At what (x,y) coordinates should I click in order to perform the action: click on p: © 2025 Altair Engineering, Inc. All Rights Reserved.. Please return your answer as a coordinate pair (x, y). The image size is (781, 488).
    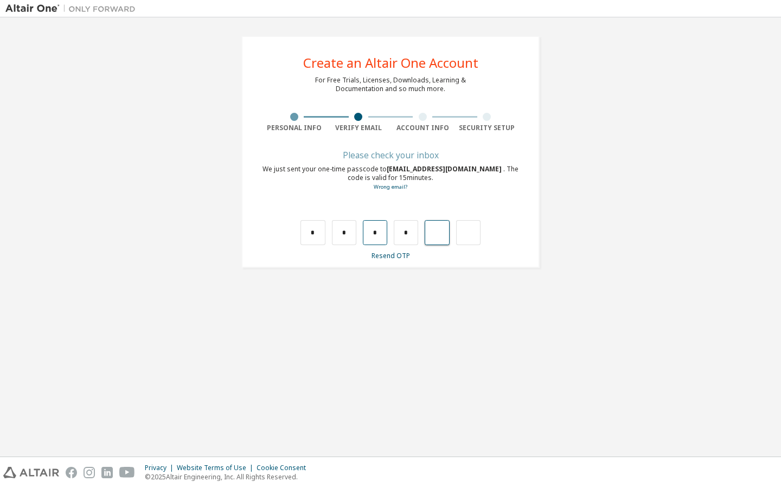
    Looking at the image, I should click on (228, 477).